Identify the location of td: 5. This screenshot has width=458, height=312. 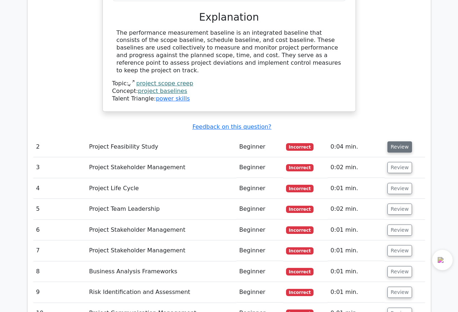
(60, 209).